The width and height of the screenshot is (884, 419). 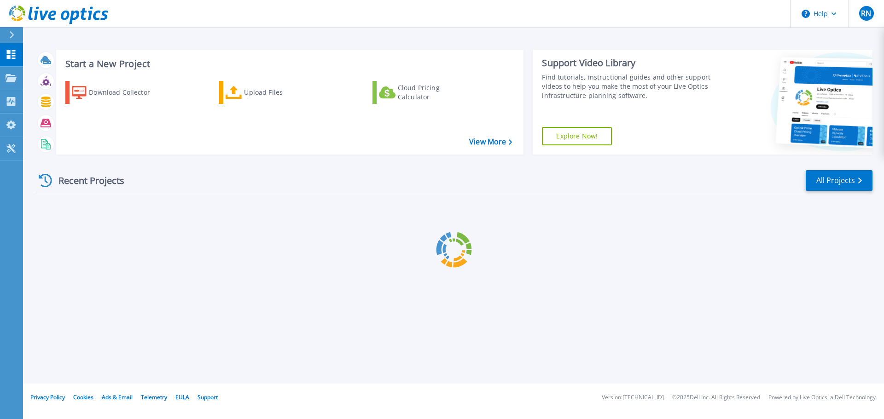 I want to click on div: Recent Projects, so click(x=86, y=180).